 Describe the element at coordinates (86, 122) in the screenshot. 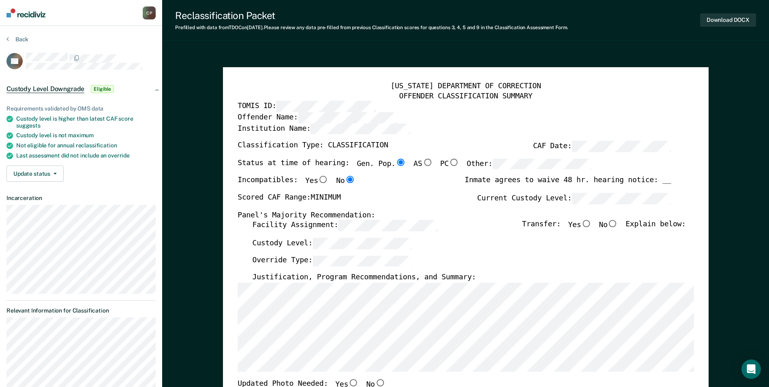

I see `div: Custody level is higher than latest CAF score` at that location.